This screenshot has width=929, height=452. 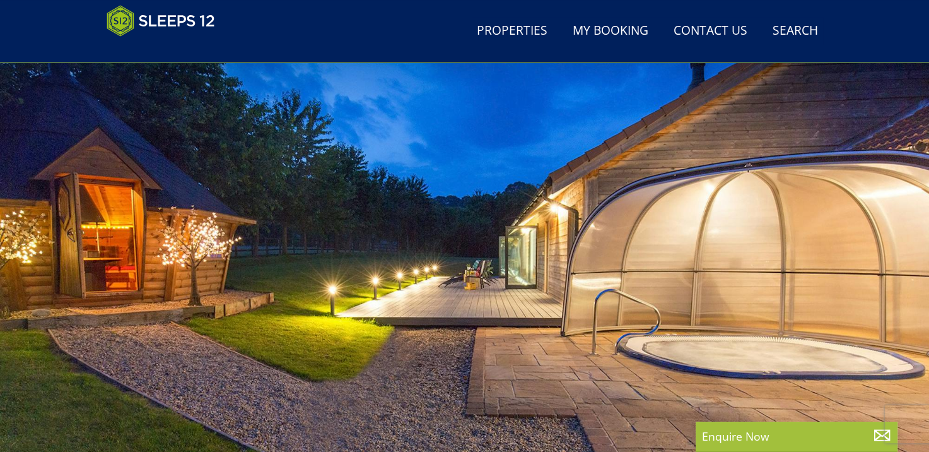 What do you see at coordinates (795, 31) in the screenshot?
I see `a: Search` at bounding box center [795, 31].